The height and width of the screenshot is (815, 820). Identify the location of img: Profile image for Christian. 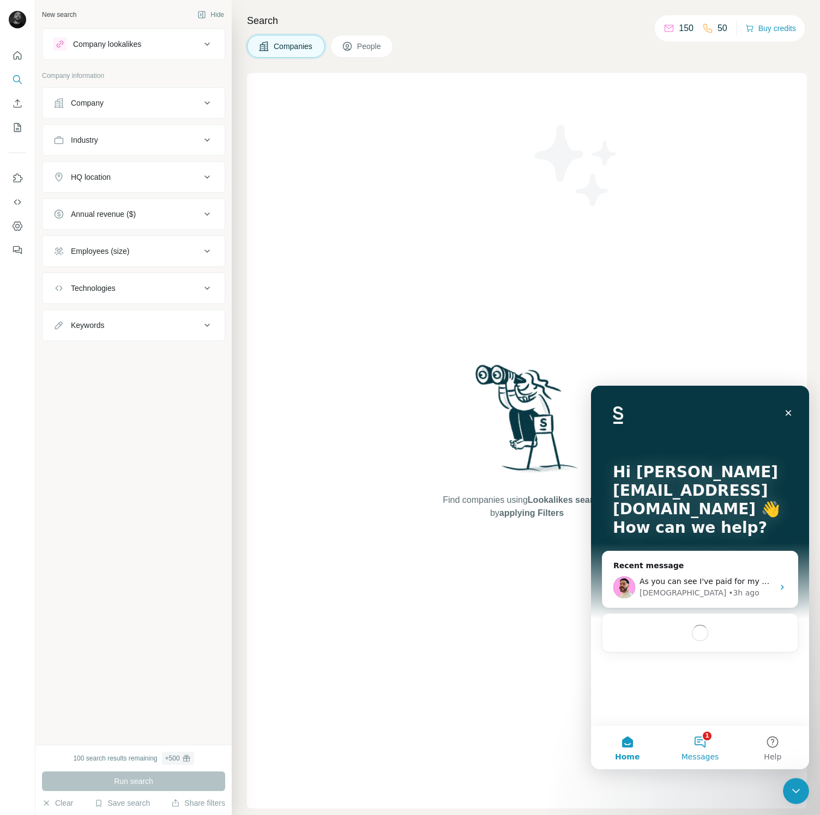
(33, 202).